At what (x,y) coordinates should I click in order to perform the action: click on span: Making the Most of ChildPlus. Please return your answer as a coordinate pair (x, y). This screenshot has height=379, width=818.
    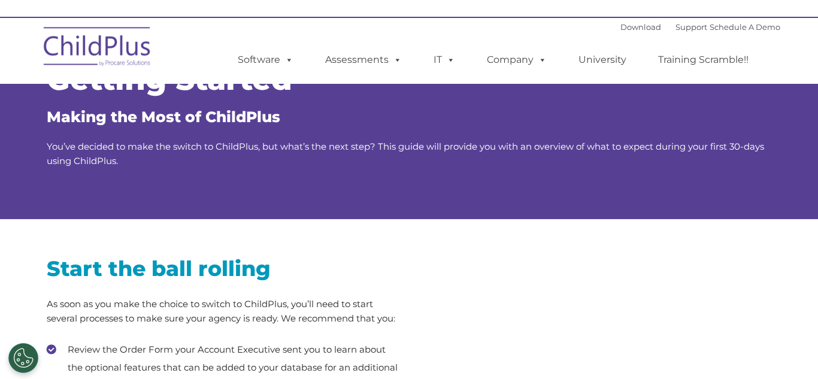
    Looking at the image, I should click on (163, 117).